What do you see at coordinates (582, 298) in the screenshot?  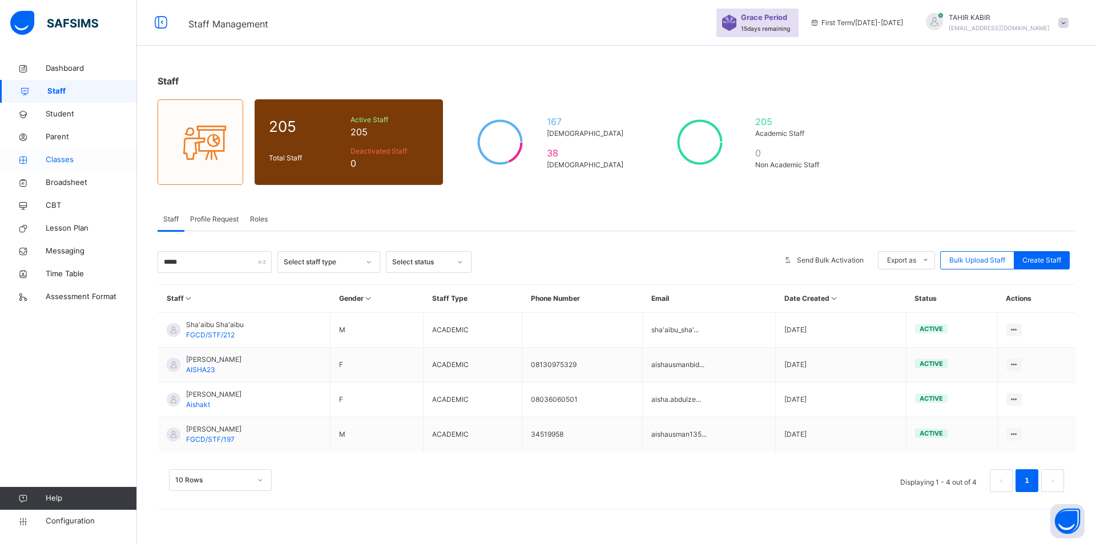 I see `th: Phone Number` at bounding box center [582, 298].